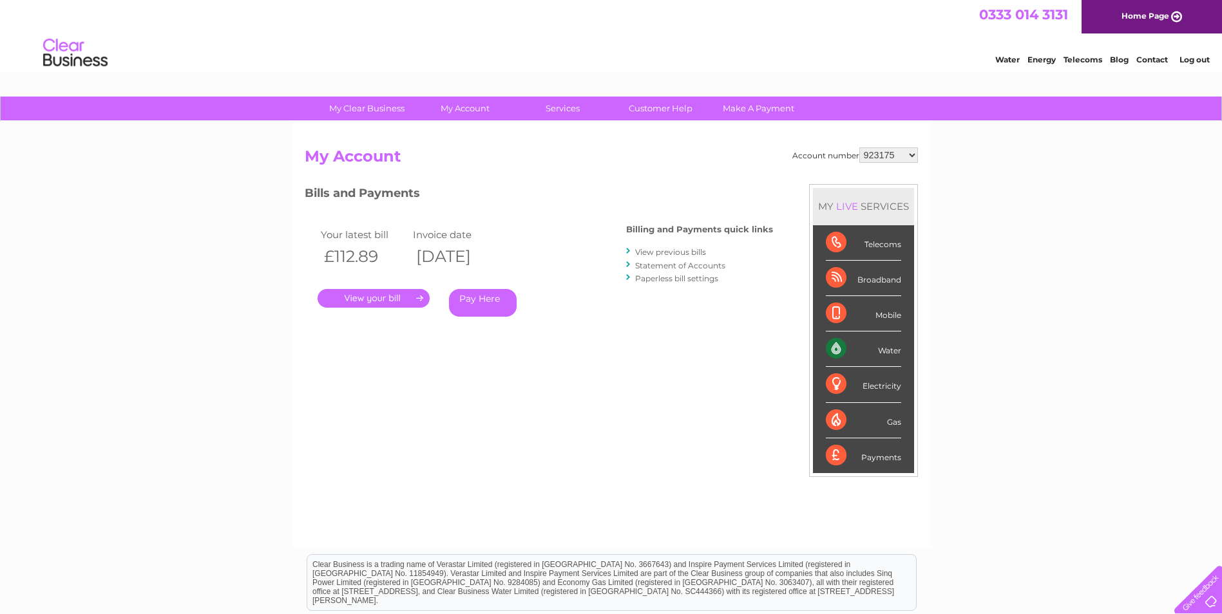 The image size is (1222, 614). I want to click on div: Telecoms, so click(863, 243).